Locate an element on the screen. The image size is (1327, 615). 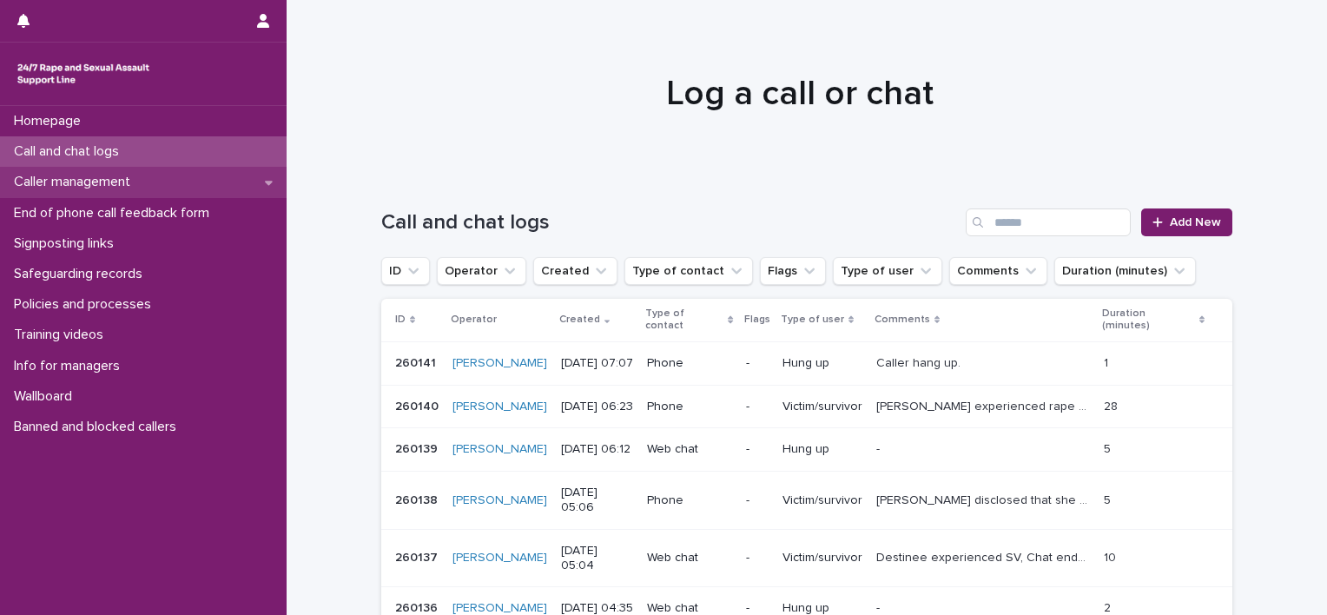
p: Flags is located at coordinates (757, 320).